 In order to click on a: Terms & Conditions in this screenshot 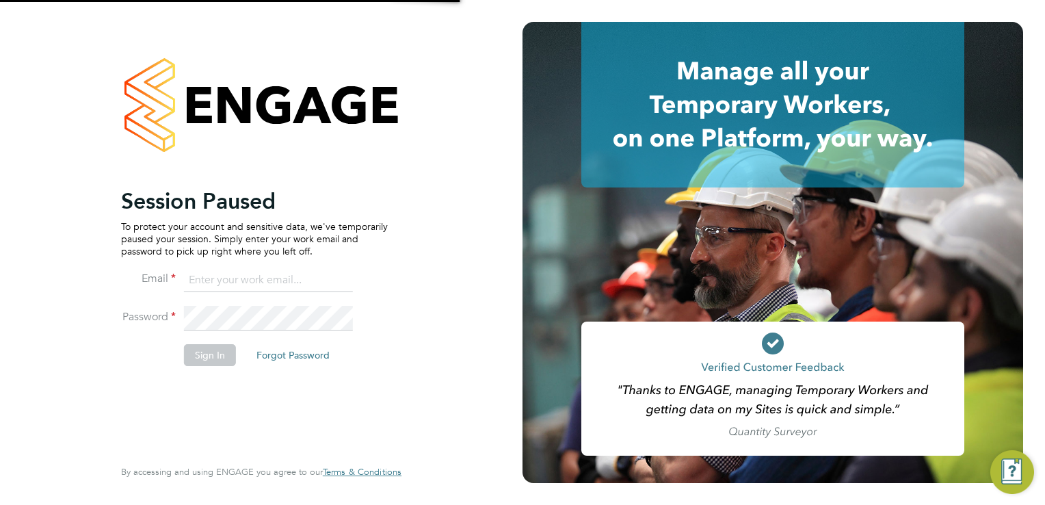, I will do `click(362, 472)`.